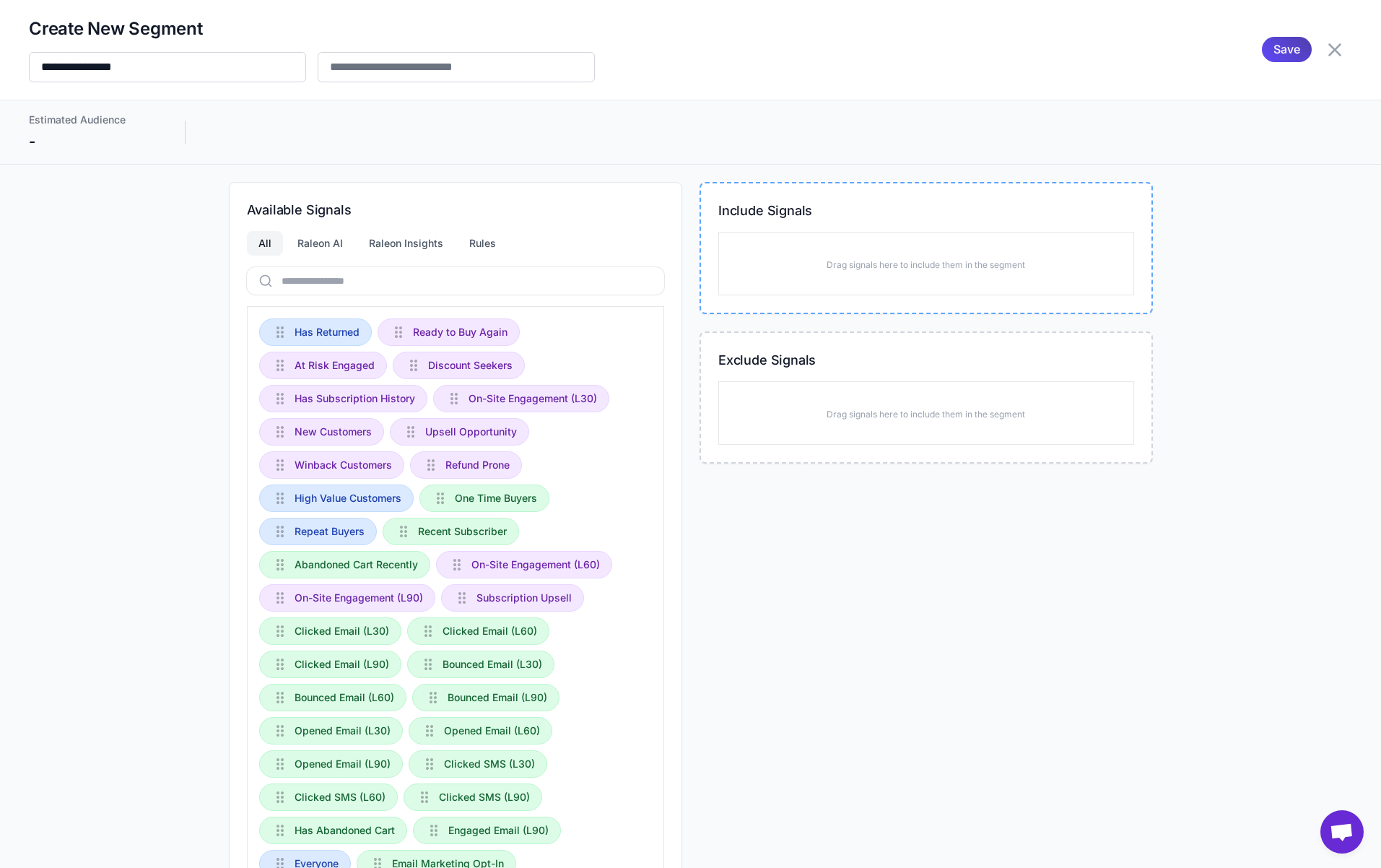 The width and height of the screenshot is (1381, 868). Describe the element at coordinates (456, 210) in the screenshot. I see `h3: Available Signals` at that location.